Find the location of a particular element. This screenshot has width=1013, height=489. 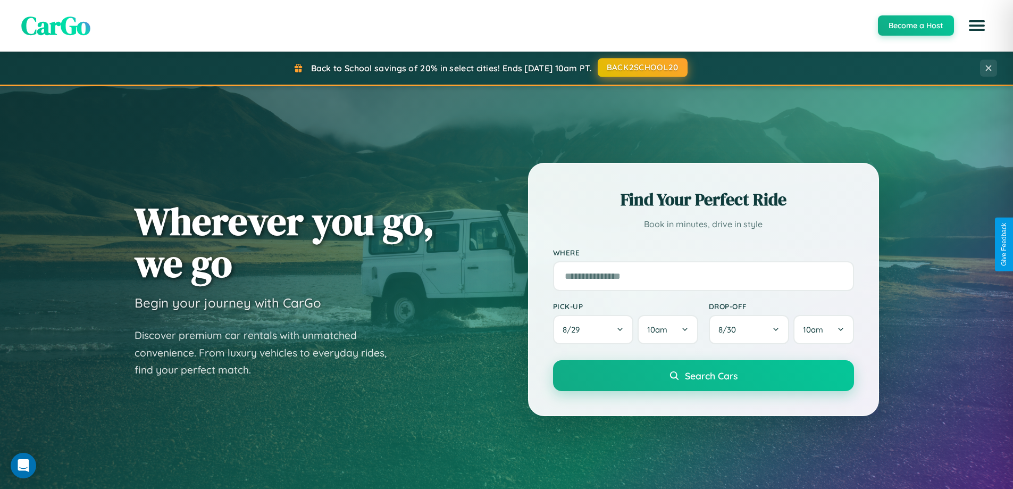

span: Search Cars is located at coordinates (711, 375).